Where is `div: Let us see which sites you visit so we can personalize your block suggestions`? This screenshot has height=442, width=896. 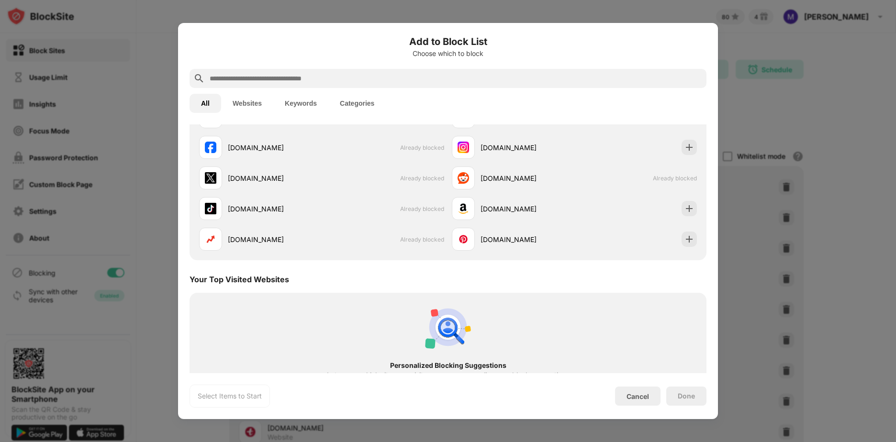
div: Let us see which sites you visit so we can personalize your block suggestions is located at coordinates (448, 375).